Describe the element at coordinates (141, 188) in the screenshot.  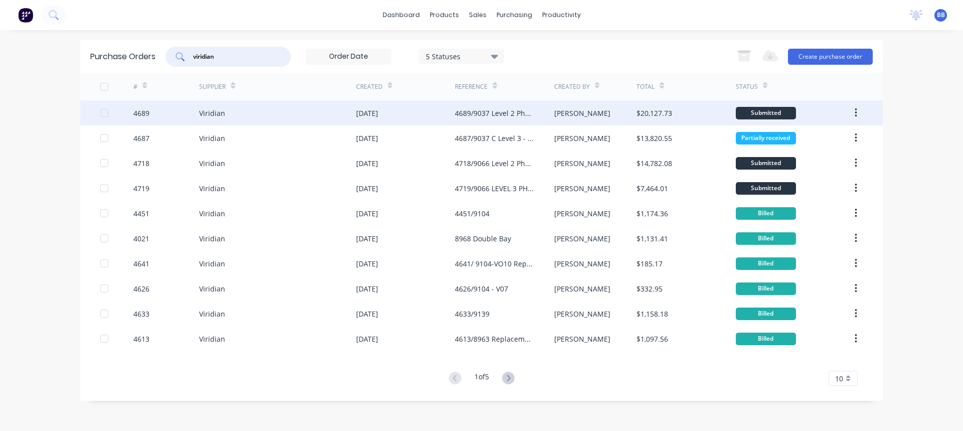
I see `div: 4719` at that location.